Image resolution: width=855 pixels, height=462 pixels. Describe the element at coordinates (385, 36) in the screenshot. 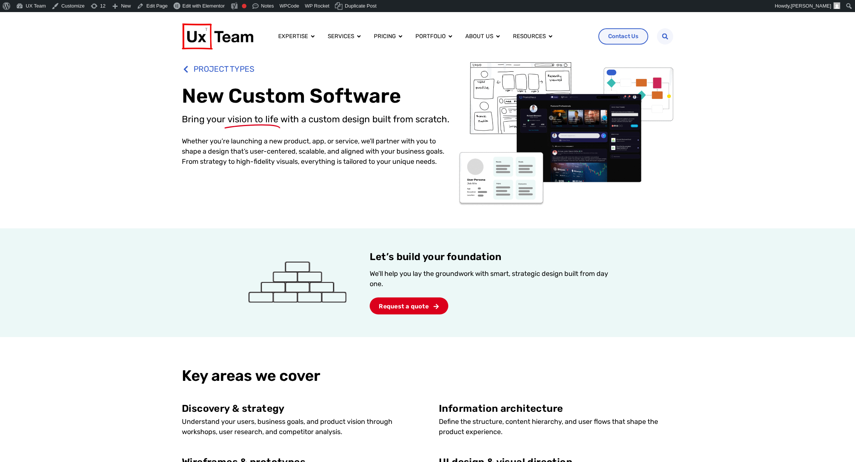

I see `a: Pricing` at that location.